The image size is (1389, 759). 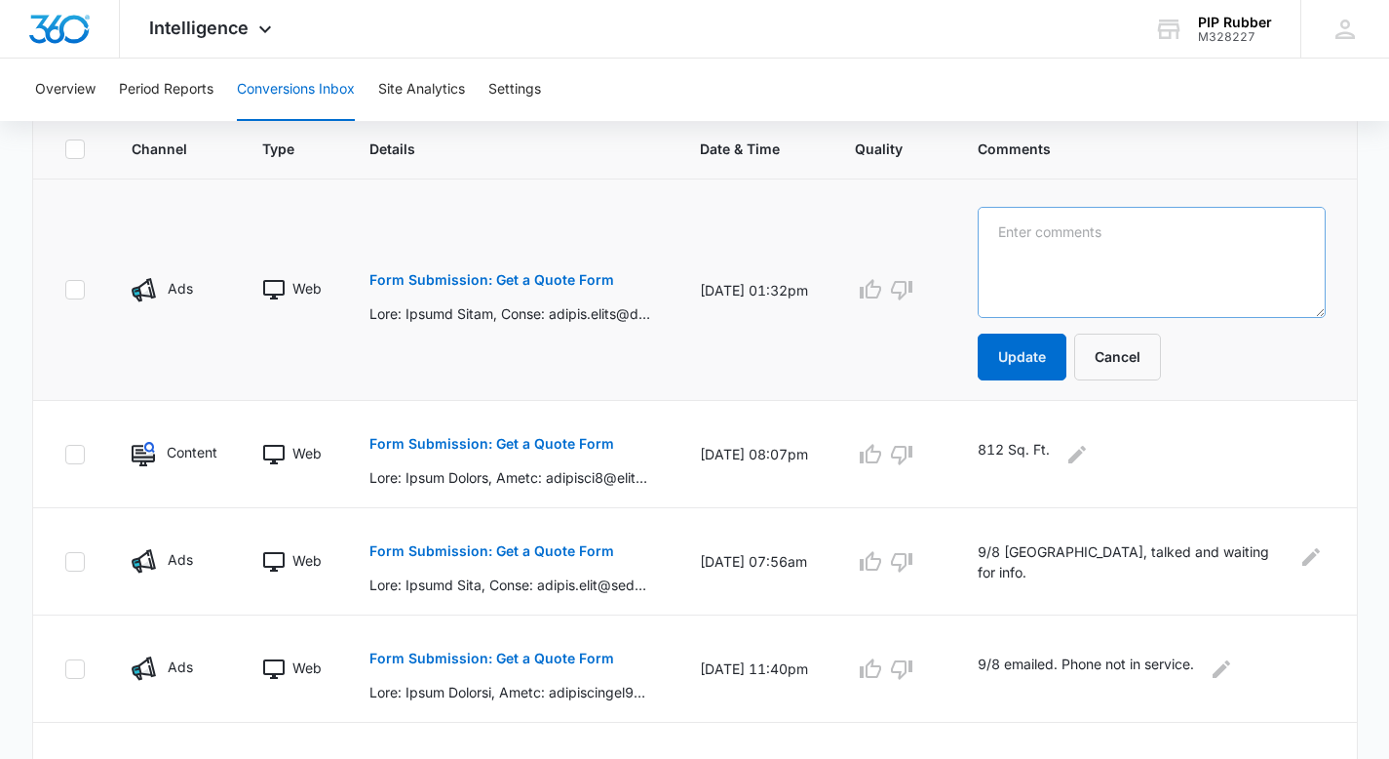 I want to click on button: Update, so click(x=1022, y=357).